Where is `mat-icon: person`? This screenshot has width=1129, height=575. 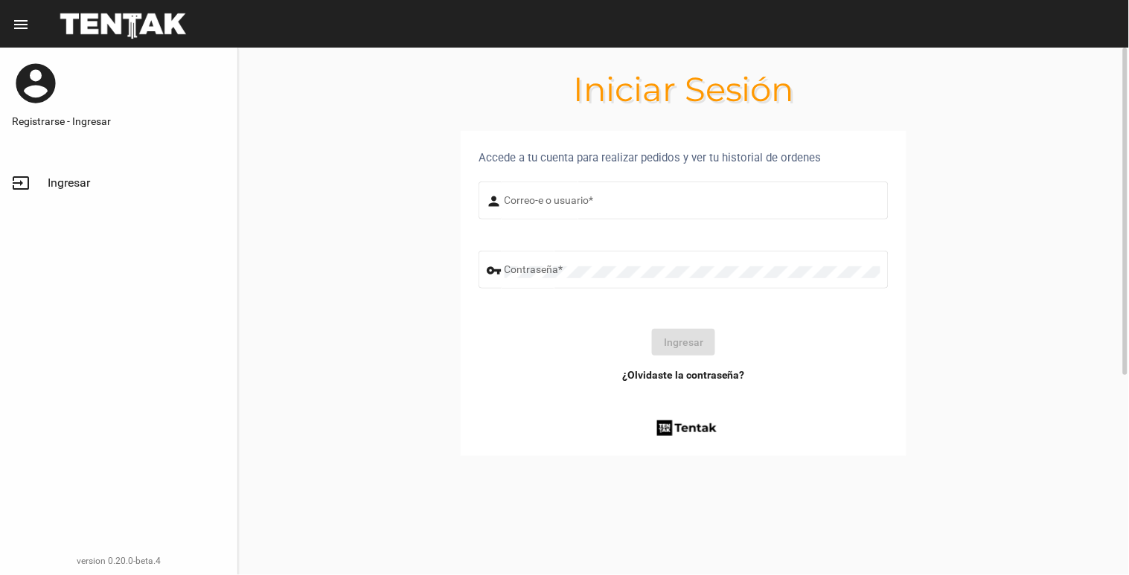
mat-icon: person is located at coordinates (496, 202).